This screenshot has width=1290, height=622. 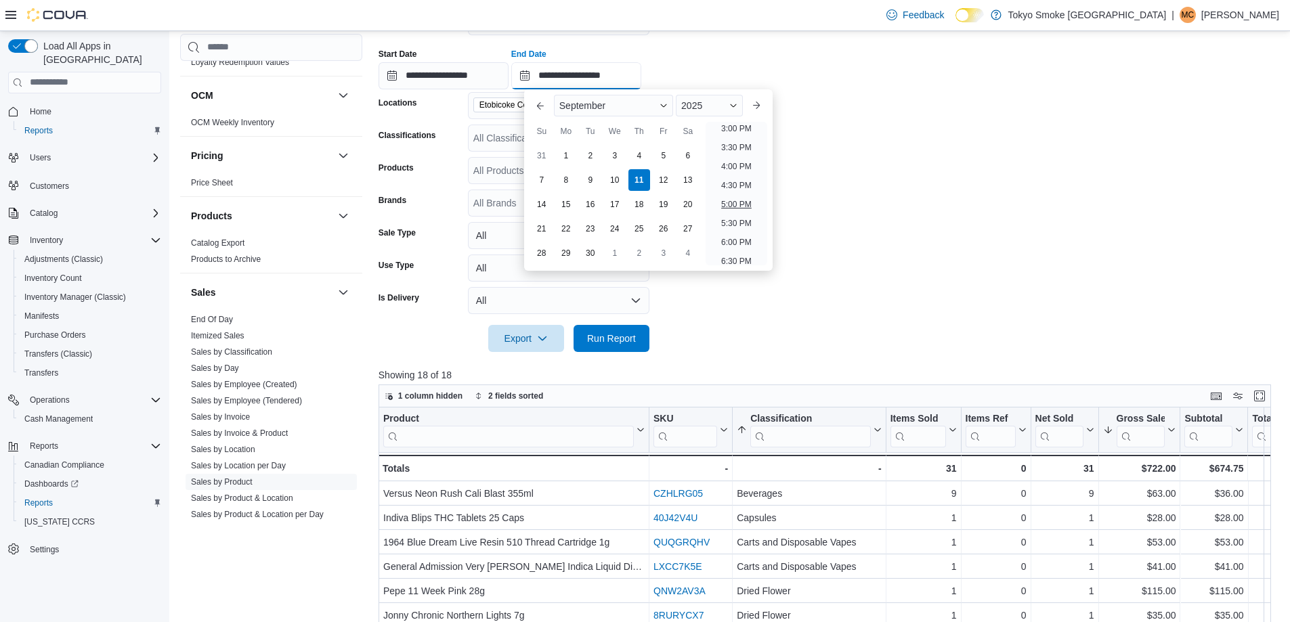 I want to click on div: Su, so click(x=542, y=131).